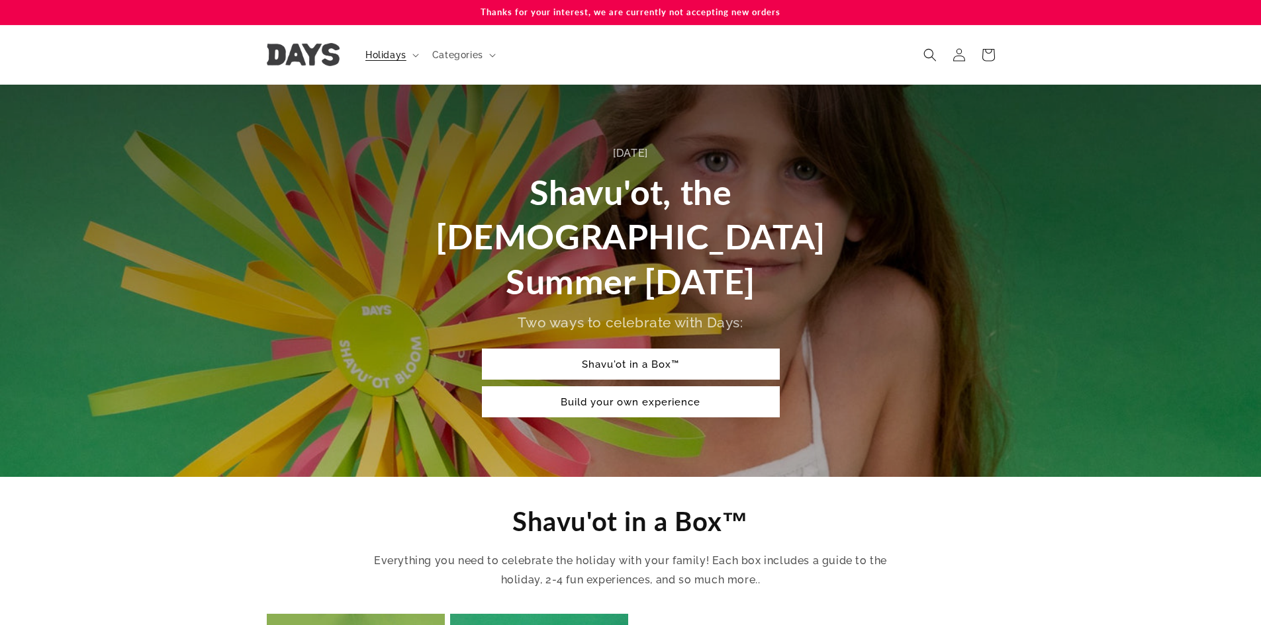  Describe the element at coordinates (631, 364) in the screenshot. I see `a: Shavu'ot in a Box™` at that location.